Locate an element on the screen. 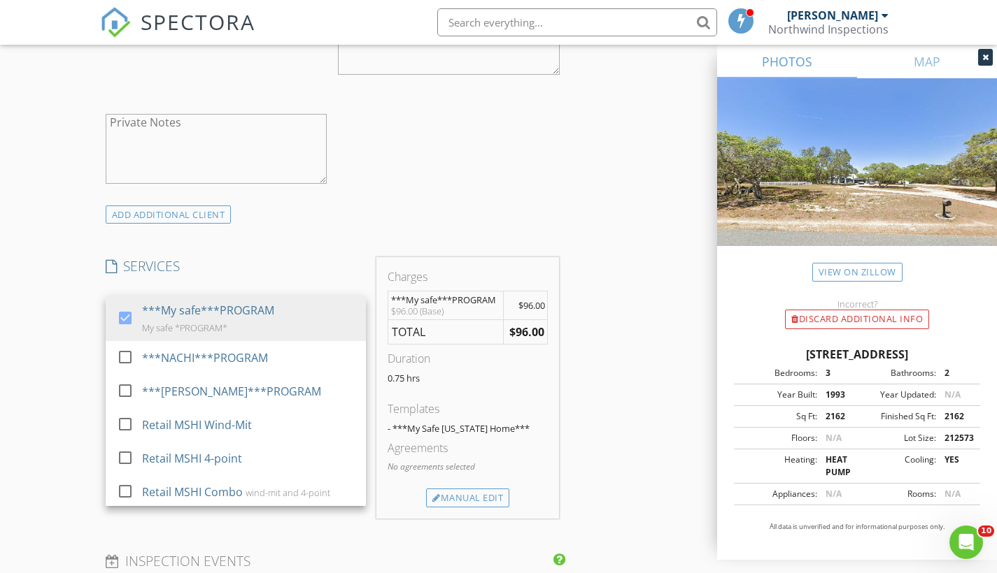 The width and height of the screenshot is (997, 573). div: Year Updated: is located at coordinates (896, 395).